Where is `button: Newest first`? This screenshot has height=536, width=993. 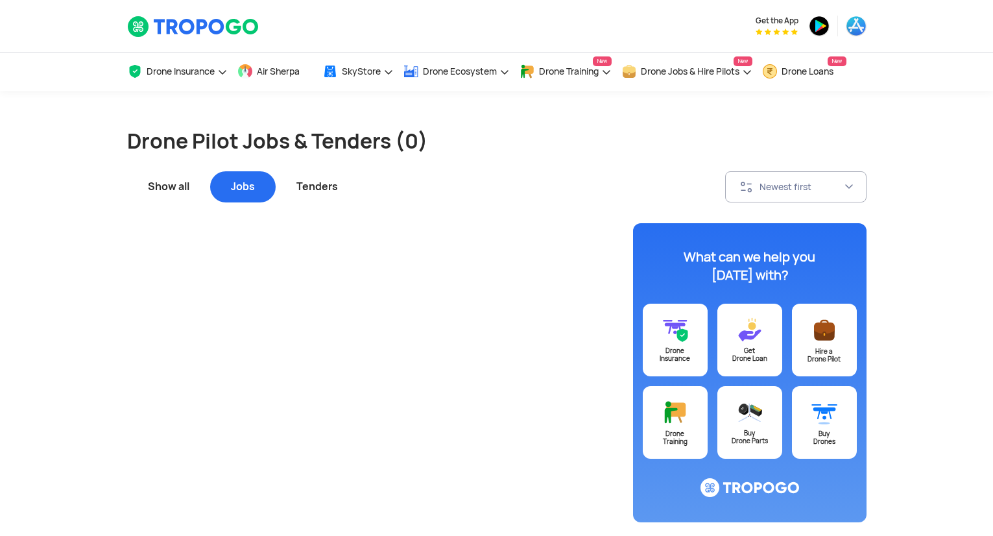
button: Newest first is located at coordinates (796, 187).